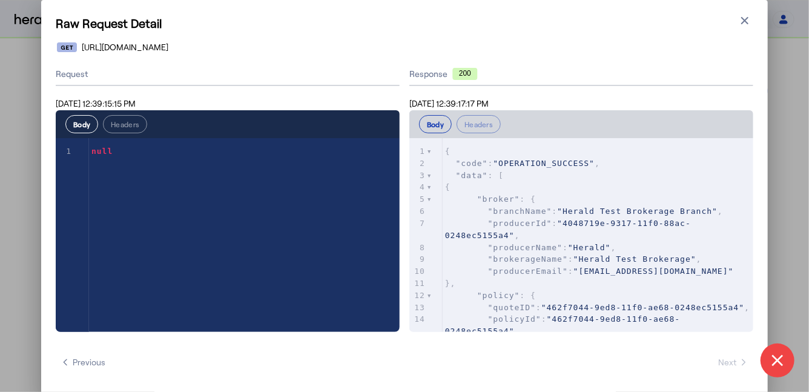  I want to click on div: 14, so click(418, 319).